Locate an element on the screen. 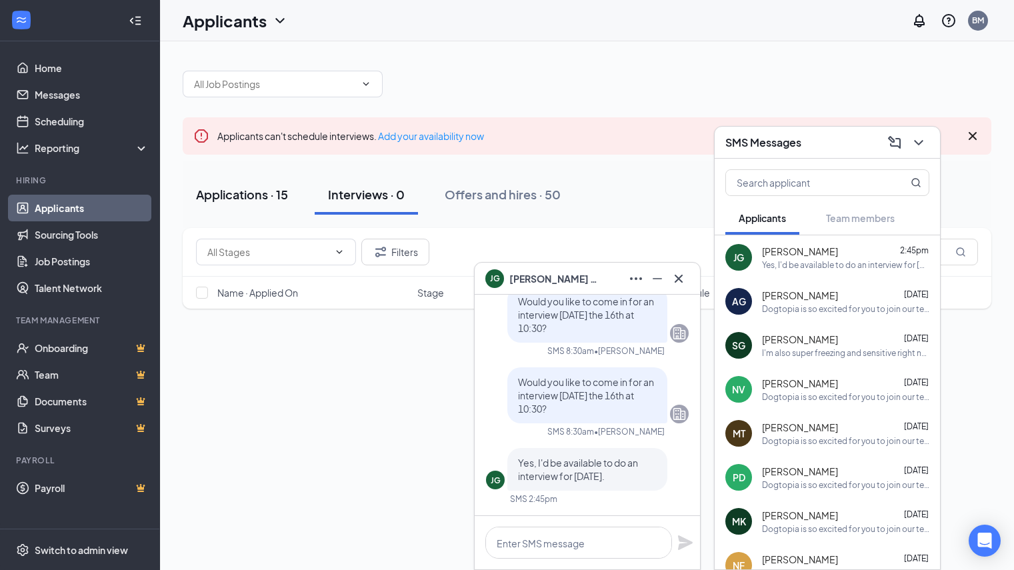 The height and width of the screenshot is (570, 1014). button: ChevronDown is located at coordinates (919, 143).